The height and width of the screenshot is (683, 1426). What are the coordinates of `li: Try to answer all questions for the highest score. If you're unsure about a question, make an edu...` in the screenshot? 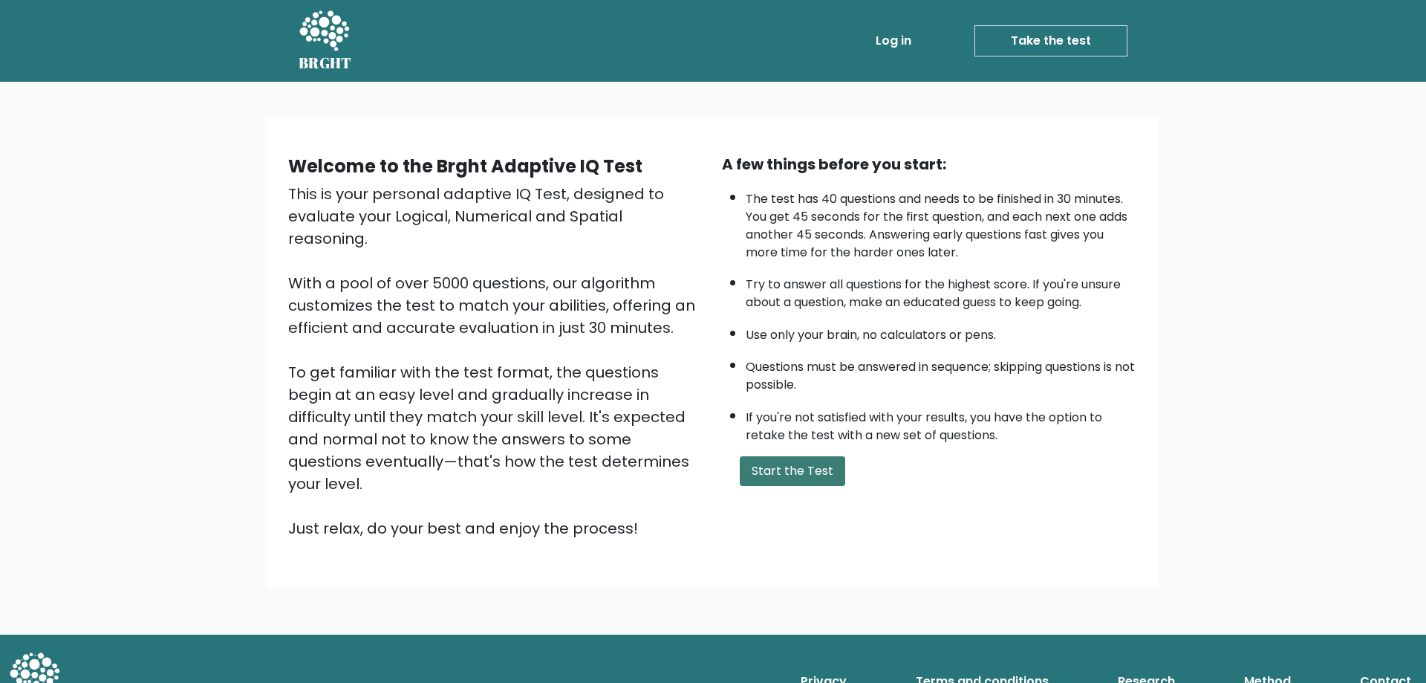 It's located at (942, 290).